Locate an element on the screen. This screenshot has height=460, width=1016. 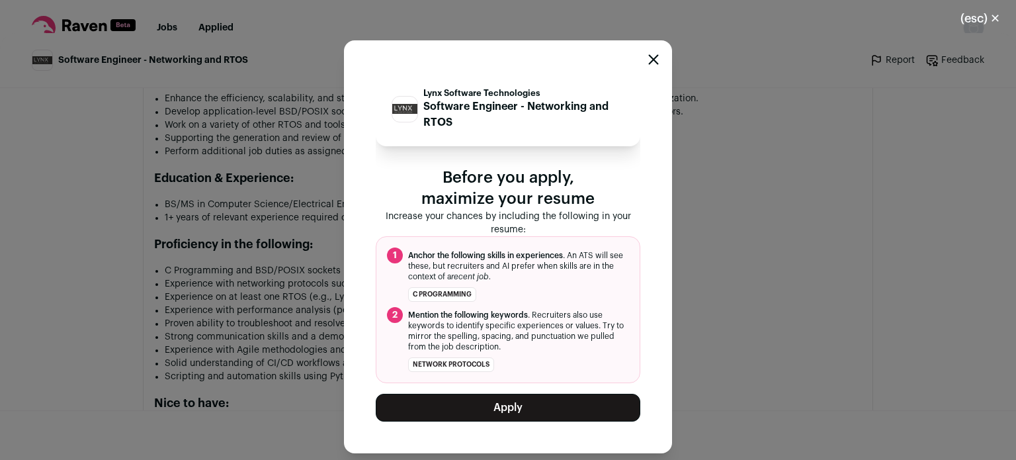
li: C Programming is located at coordinates (442, 294).